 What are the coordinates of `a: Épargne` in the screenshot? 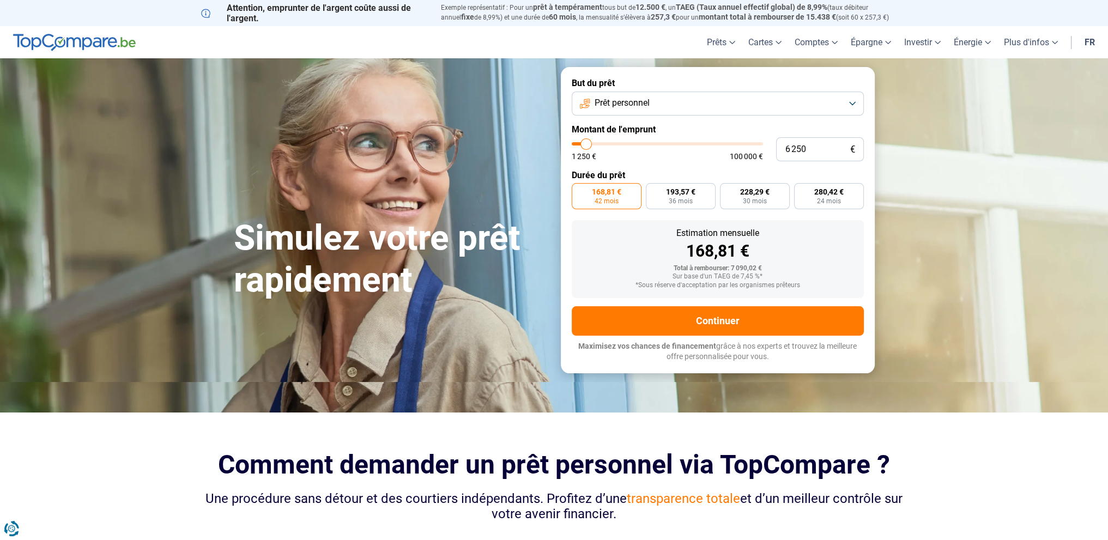 It's located at (871, 42).